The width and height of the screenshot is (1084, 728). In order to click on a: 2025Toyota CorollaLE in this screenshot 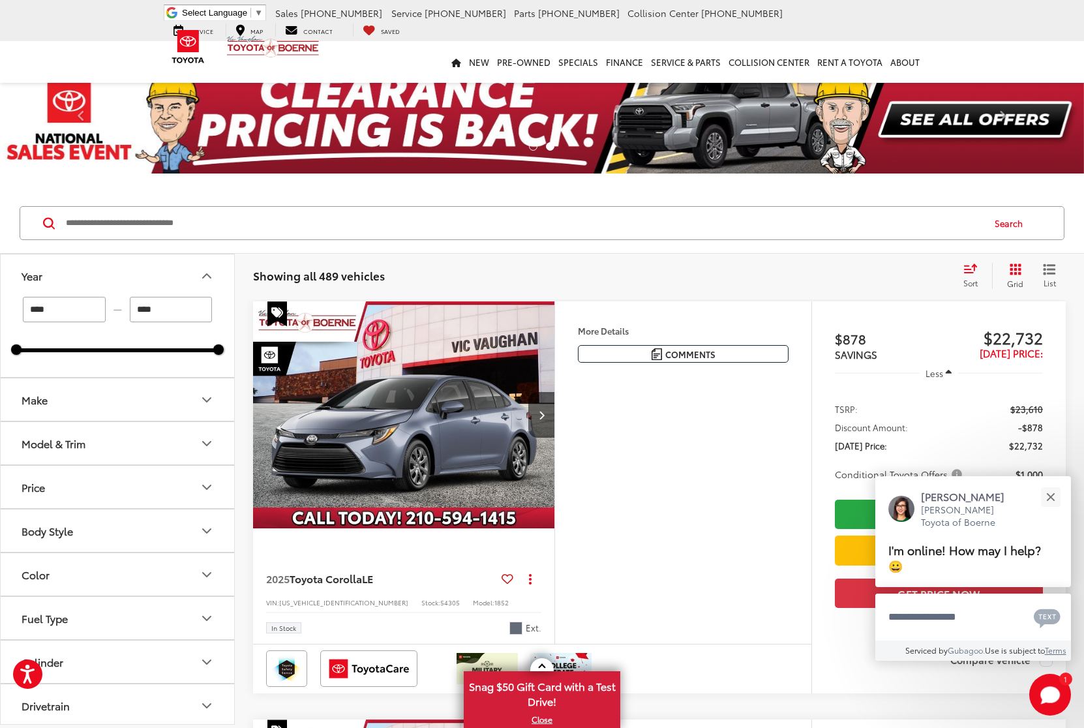, I will do `click(381, 578)`.